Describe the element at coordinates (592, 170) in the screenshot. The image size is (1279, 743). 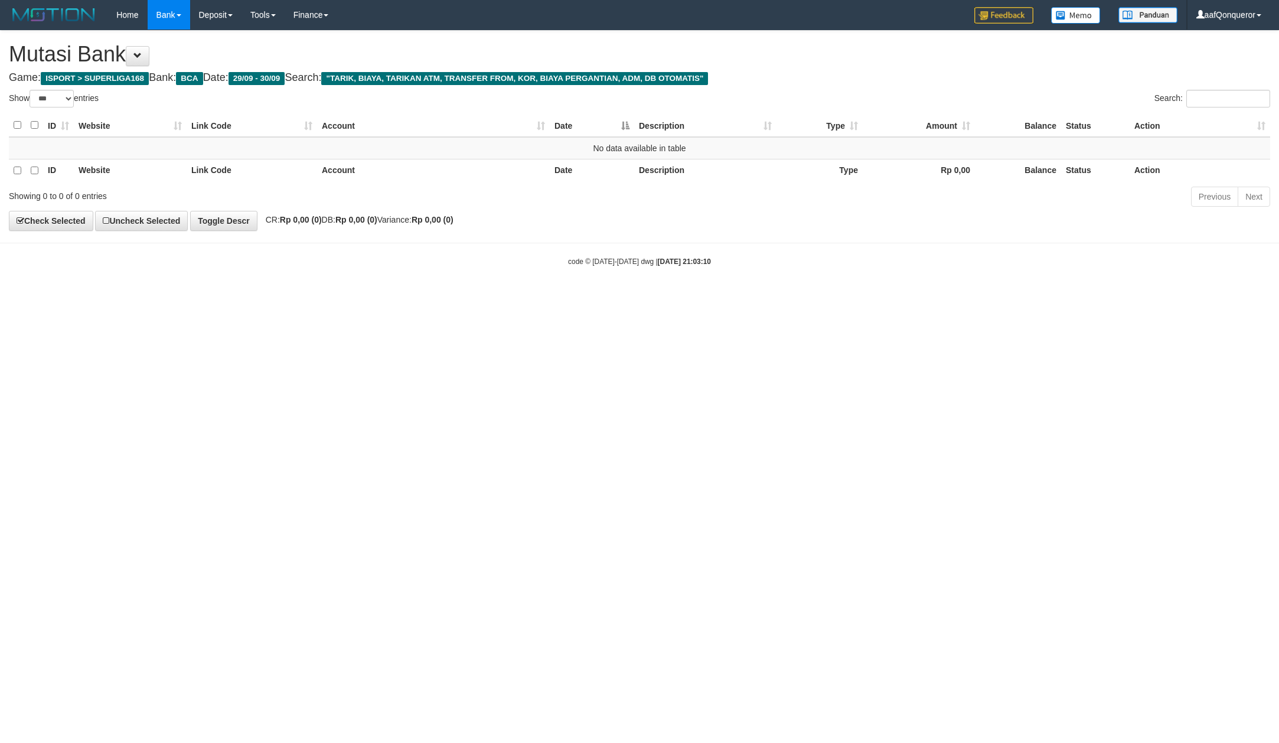
I see `th: Date` at that location.